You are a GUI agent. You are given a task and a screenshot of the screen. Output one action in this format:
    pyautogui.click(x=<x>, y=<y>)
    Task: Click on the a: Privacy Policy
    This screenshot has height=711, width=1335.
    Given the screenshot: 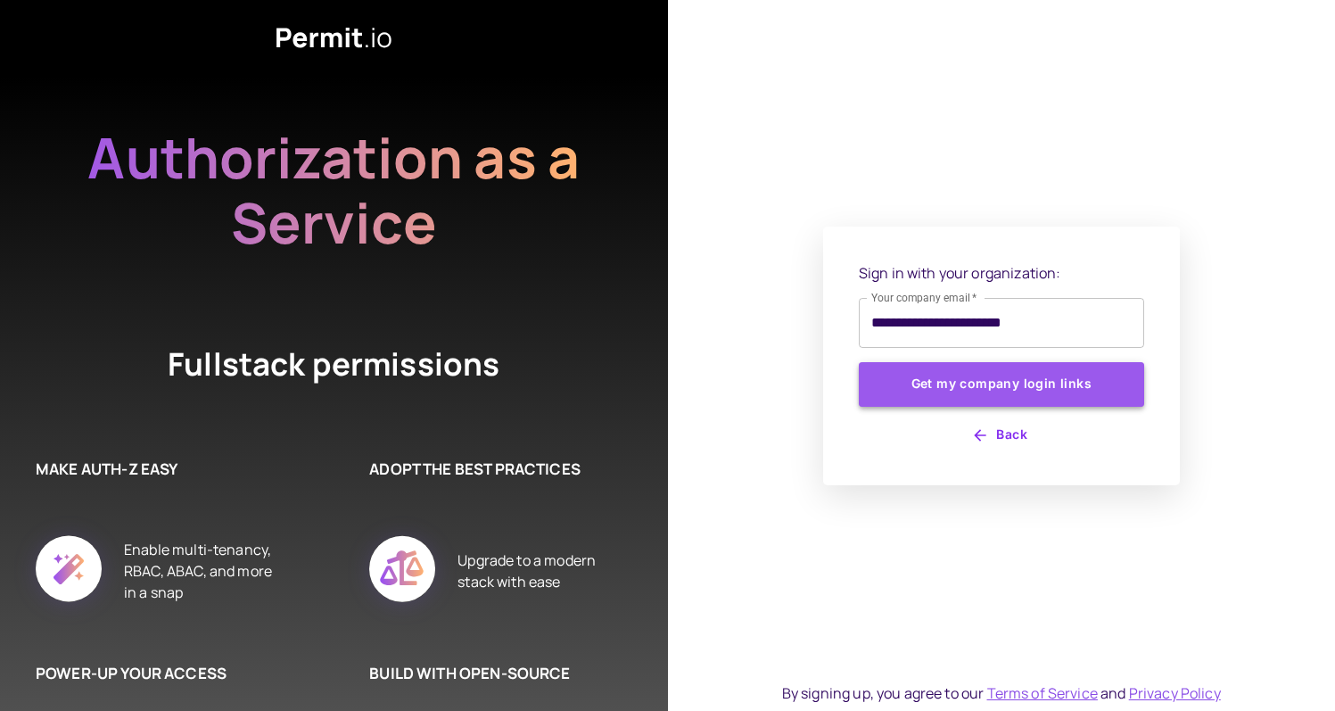 What is the action you would take?
    pyautogui.click(x=1174, y=693)
    